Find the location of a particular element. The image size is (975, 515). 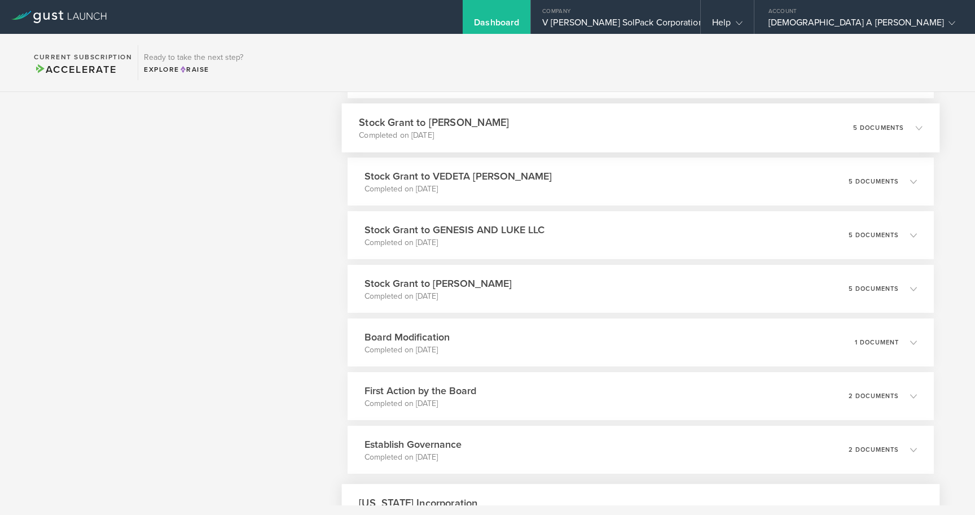

div: Chat Widget is located at coordinates (947, 487).